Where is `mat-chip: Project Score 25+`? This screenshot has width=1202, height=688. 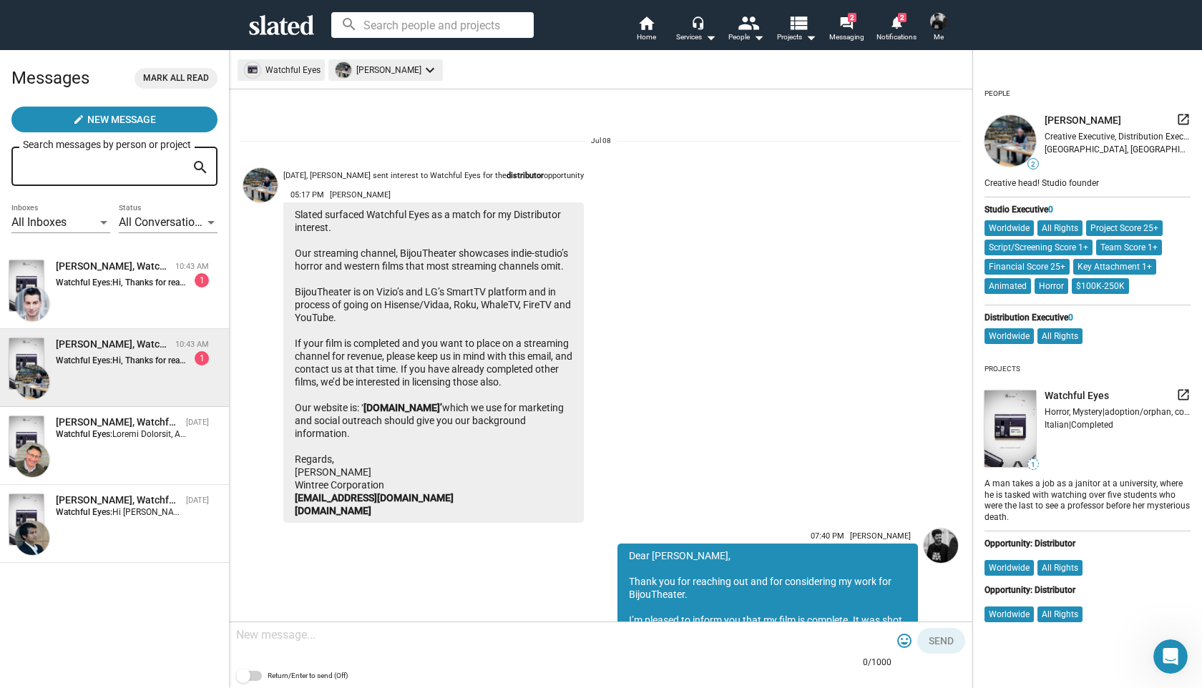
mat-chip: Project Score 25+ is located at coordinates (1124, 228).